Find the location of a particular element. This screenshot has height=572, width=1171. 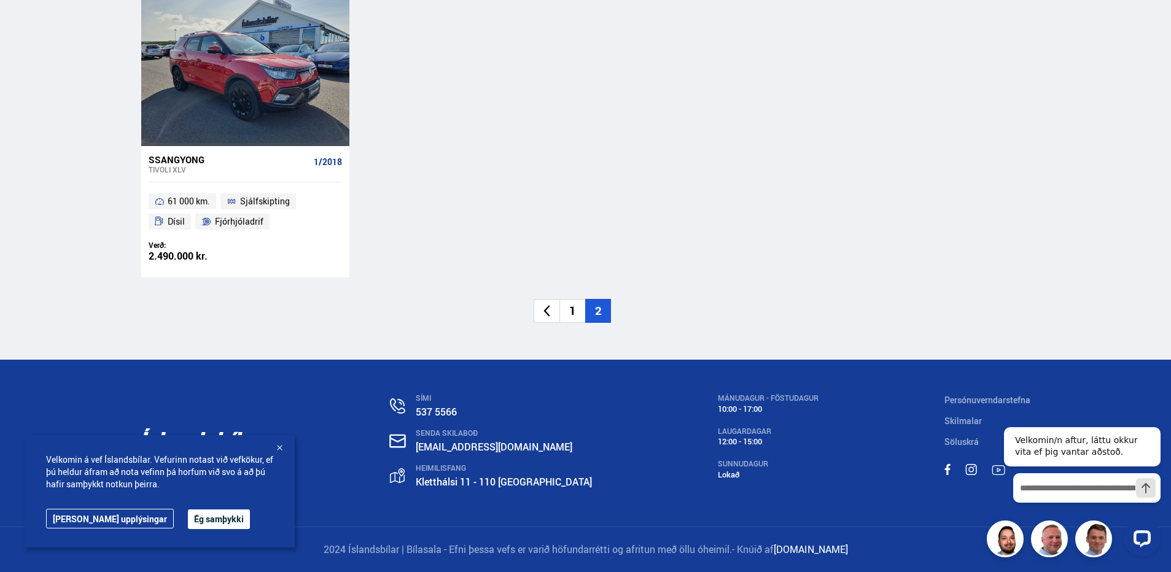

a: Persónuverndarstefna is located at coordinates (988, 400).